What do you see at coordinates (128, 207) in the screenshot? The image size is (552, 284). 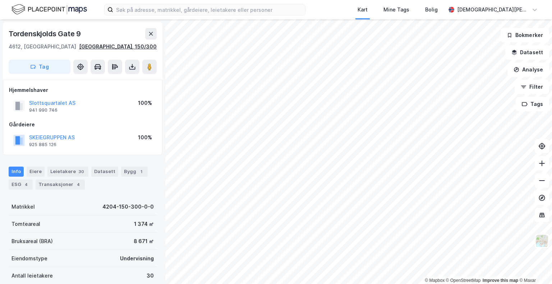 I see `div: 4204-150-300-0-0` at bounding box center [128, 207].